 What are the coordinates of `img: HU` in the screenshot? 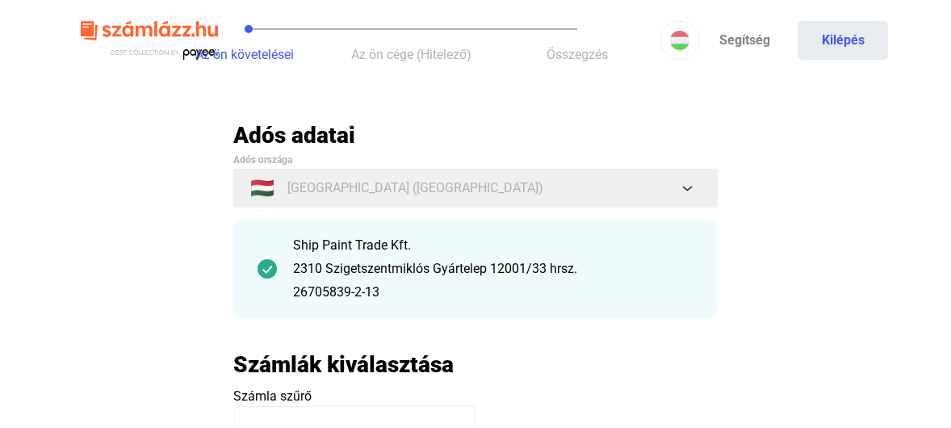 It's located at (680, 40).